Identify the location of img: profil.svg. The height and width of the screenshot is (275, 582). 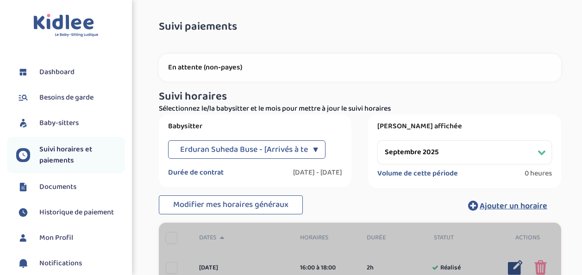
(23, 238).